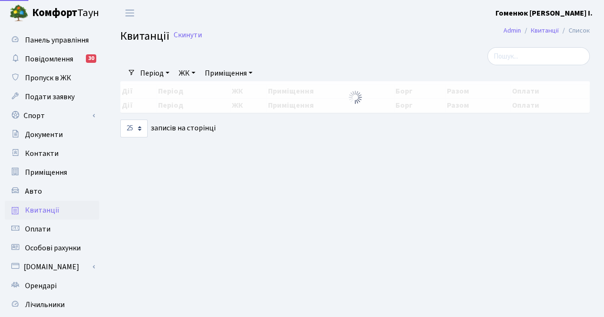 This screenshot has height=317, width=604. Describe the element at coordinates (52, 153) in the screenshot. I see `a: Контакти` at that location.